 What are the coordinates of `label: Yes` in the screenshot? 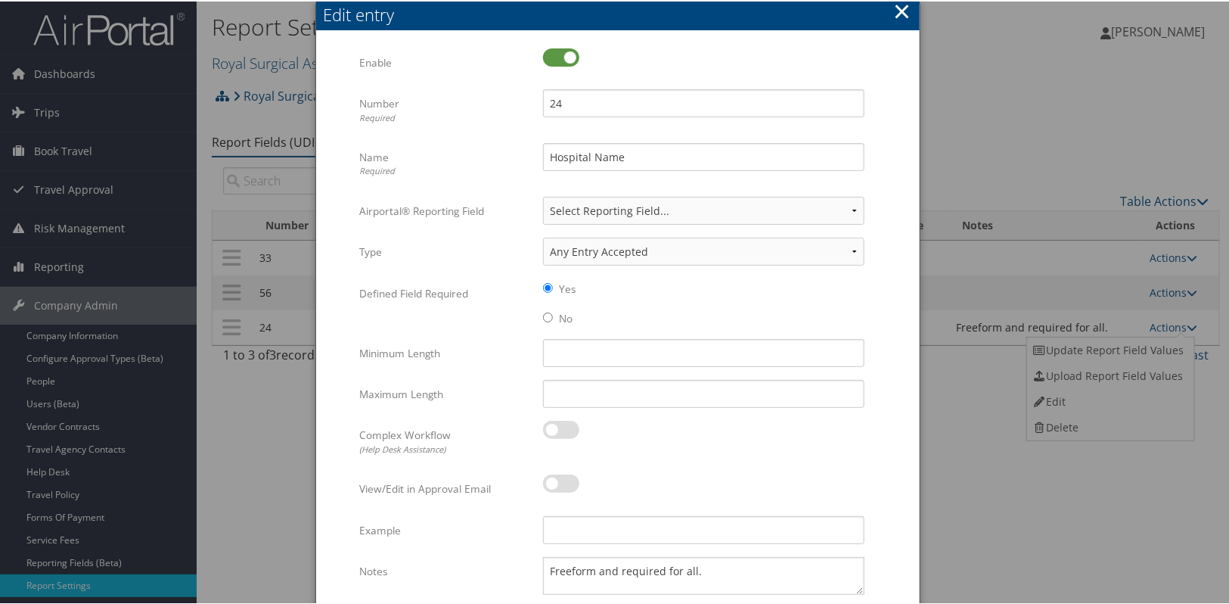 It's located at (567, 287).